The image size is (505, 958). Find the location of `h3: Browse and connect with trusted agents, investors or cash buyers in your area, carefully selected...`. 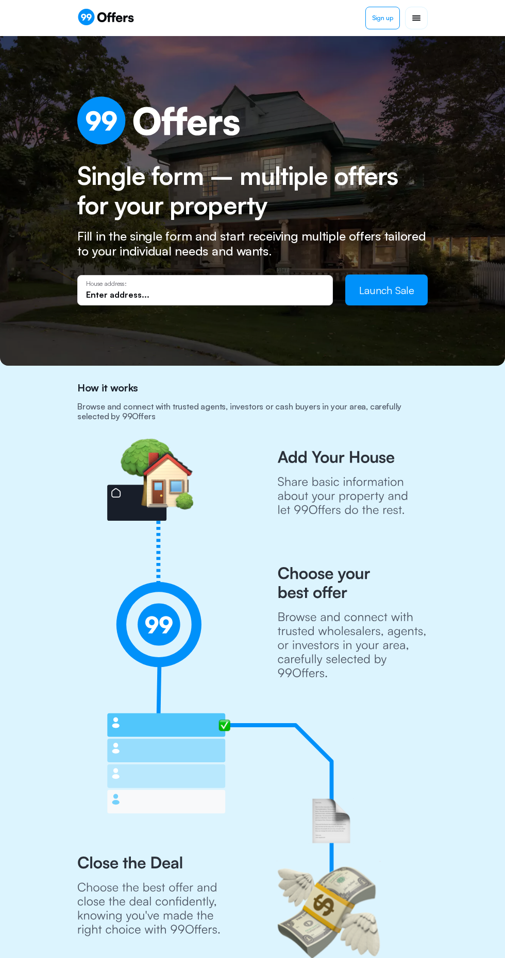

h3: Browse and connect with trusted agents, investors or cash buyers in your area, carefully selected... is located at coordinates (252, 420).